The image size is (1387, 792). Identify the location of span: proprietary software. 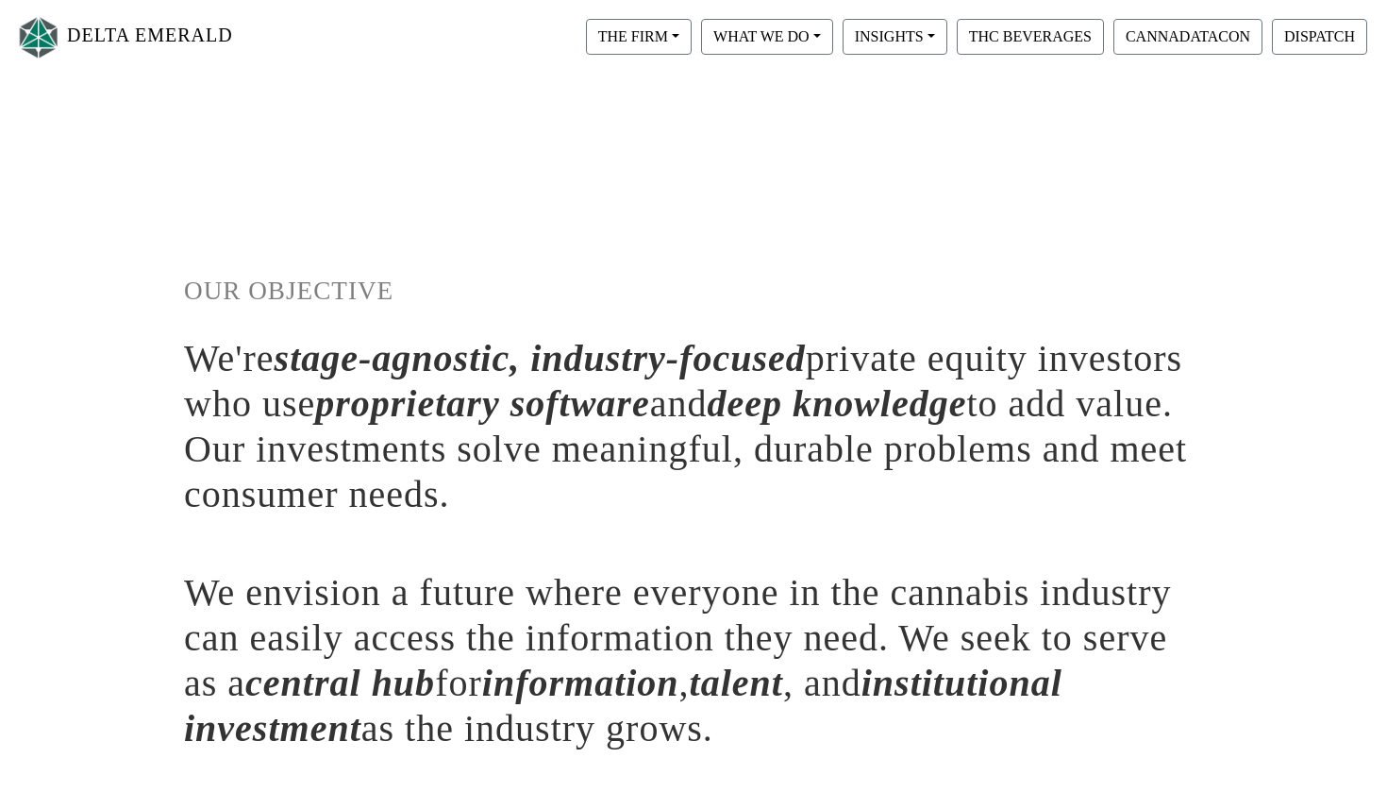
(482, 403).